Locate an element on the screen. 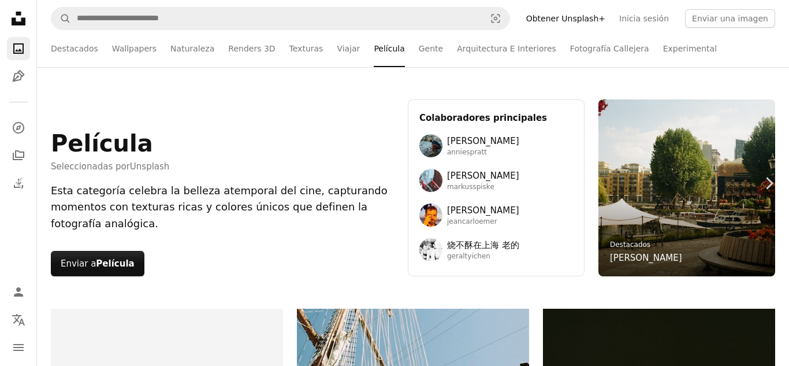 The image size is (789, 366). a: Arquitectura E Interiores is located at coordinates (507, 49).